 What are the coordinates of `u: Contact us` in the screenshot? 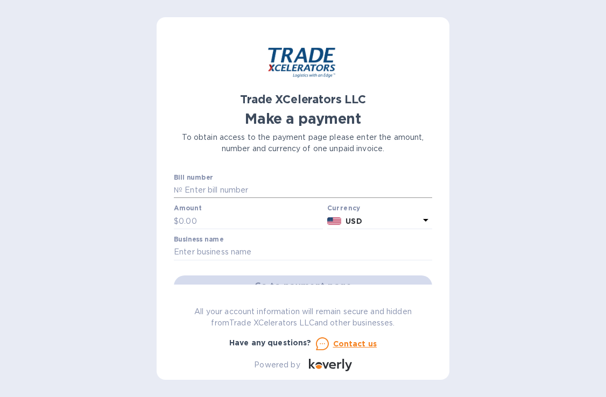 It's located at (355, 344).